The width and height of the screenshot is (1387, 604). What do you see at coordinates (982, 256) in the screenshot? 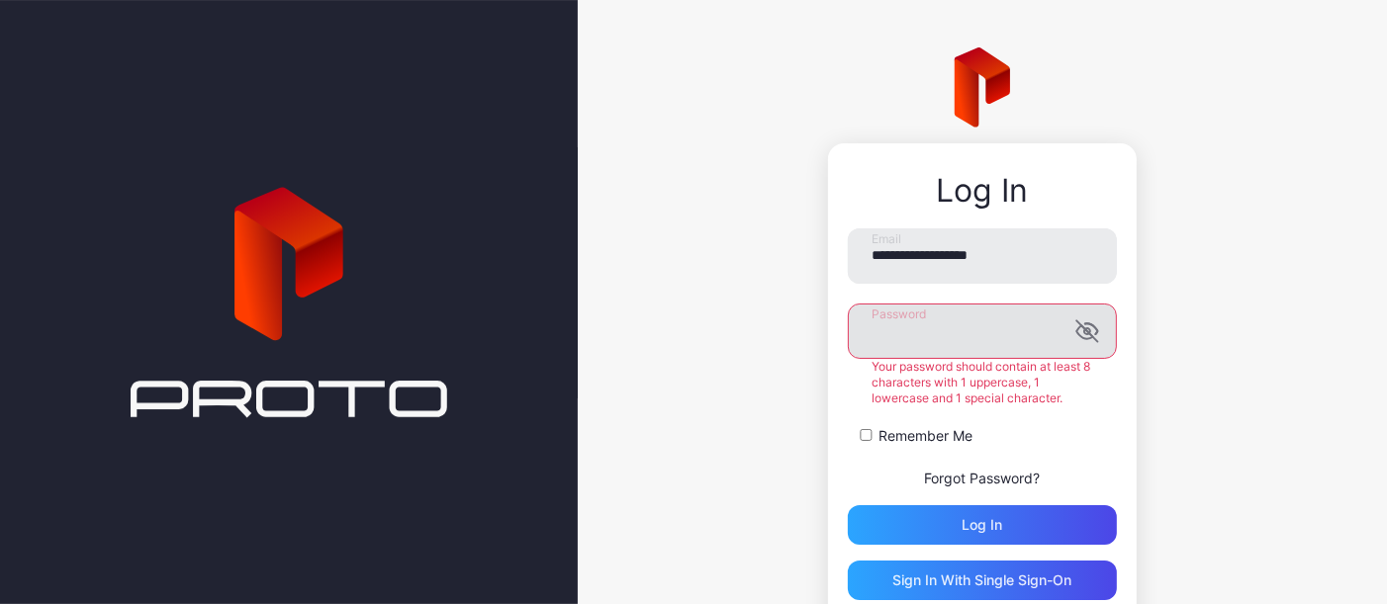
I see `input: Email` at bounding box center [982, 256].